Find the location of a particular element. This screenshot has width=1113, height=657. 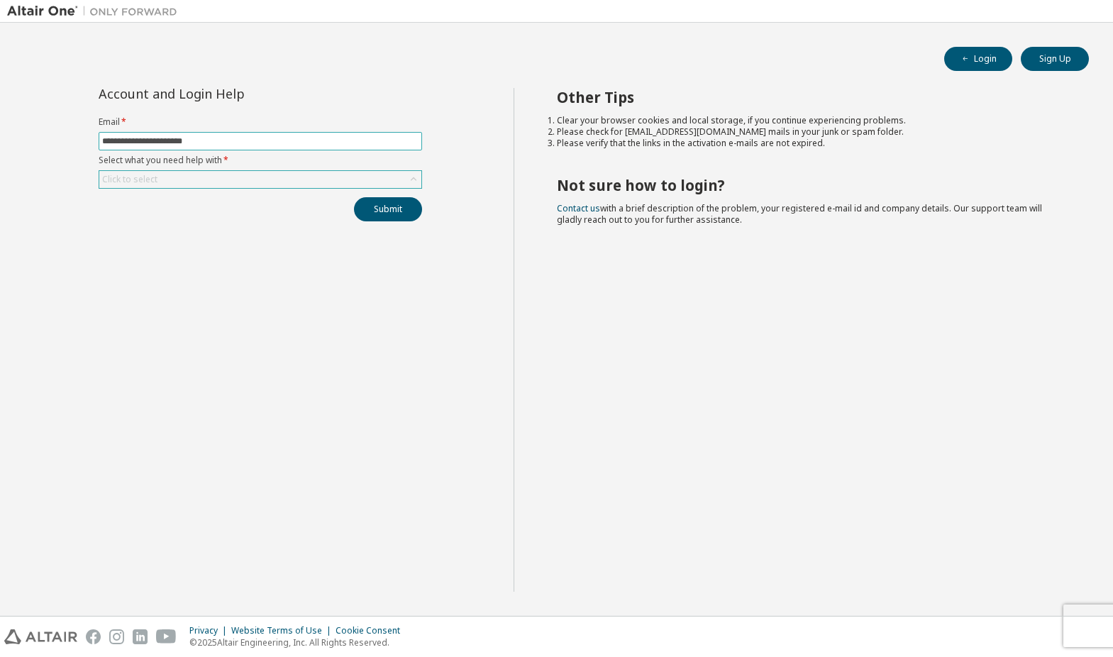

span: with a brief description of the problem, your registered e-mail id and company details. Our suppo... is located at coordinates (800, 214).